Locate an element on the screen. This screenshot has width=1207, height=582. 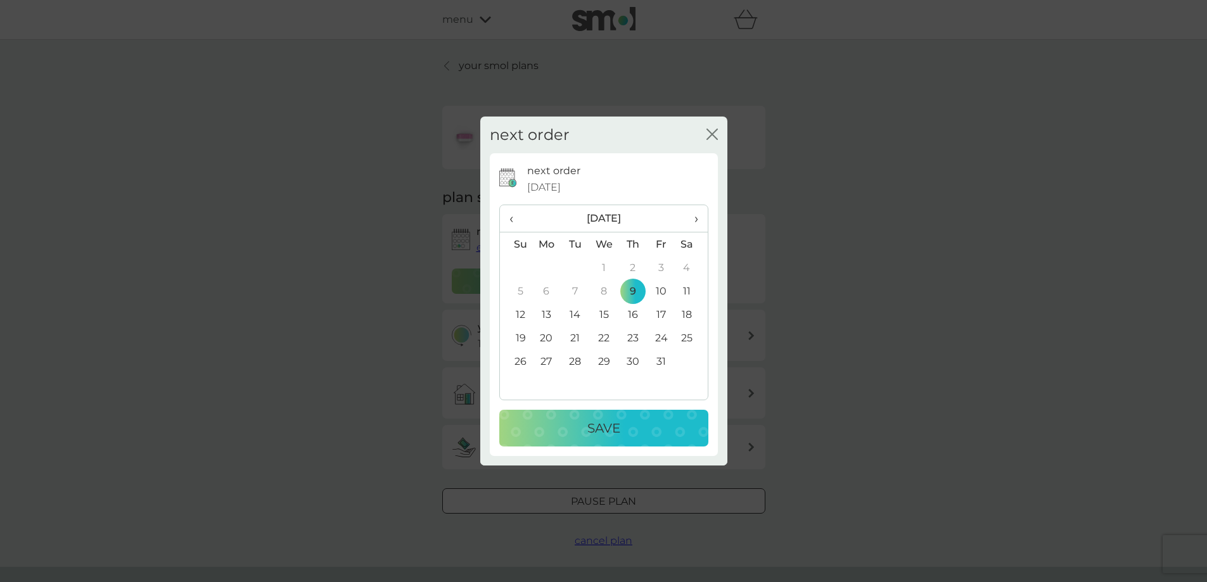
th: Su is located at coordinates (516, 245).